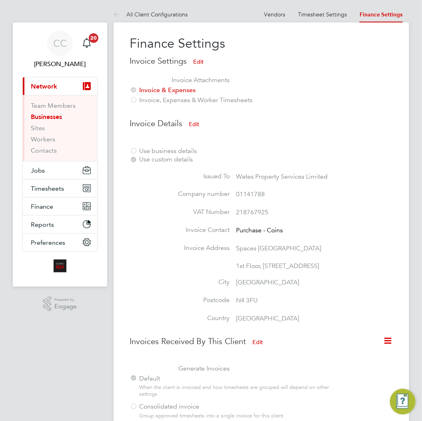 The image size is (422, 421). Describe the element at coordinates (43, 139) in the screenshot. I see `a: Workers` at that location.